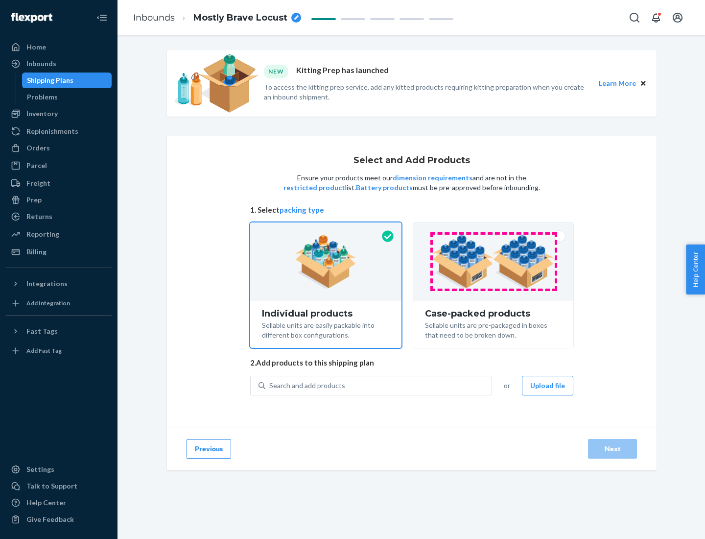 Image resolution: width=705 pixels, height=539 pixels. What do you see at coordinates (385, 188) in the screenshot?
I see `button: Battery products` at bounding box center [385, 188].